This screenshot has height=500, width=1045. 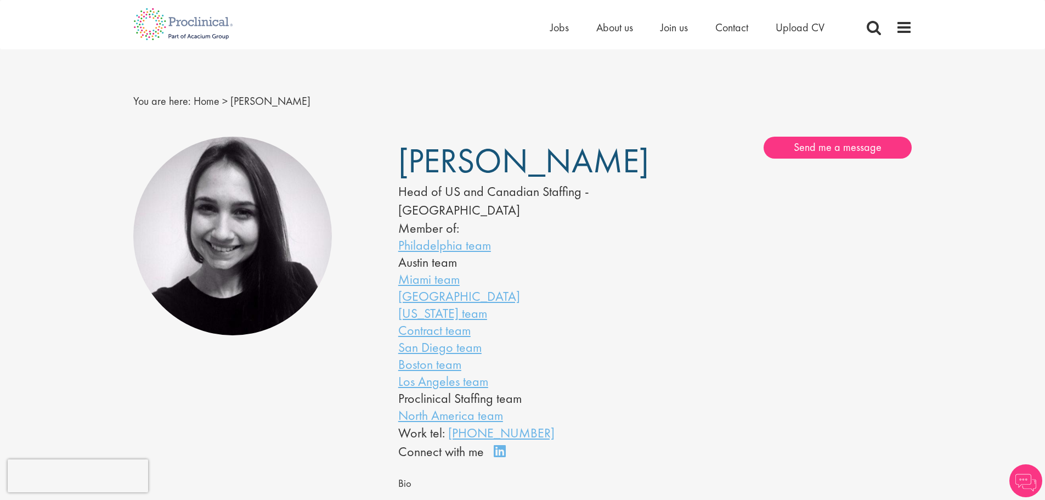 I want to click on span: Jobs, so click(x=559, y=27).